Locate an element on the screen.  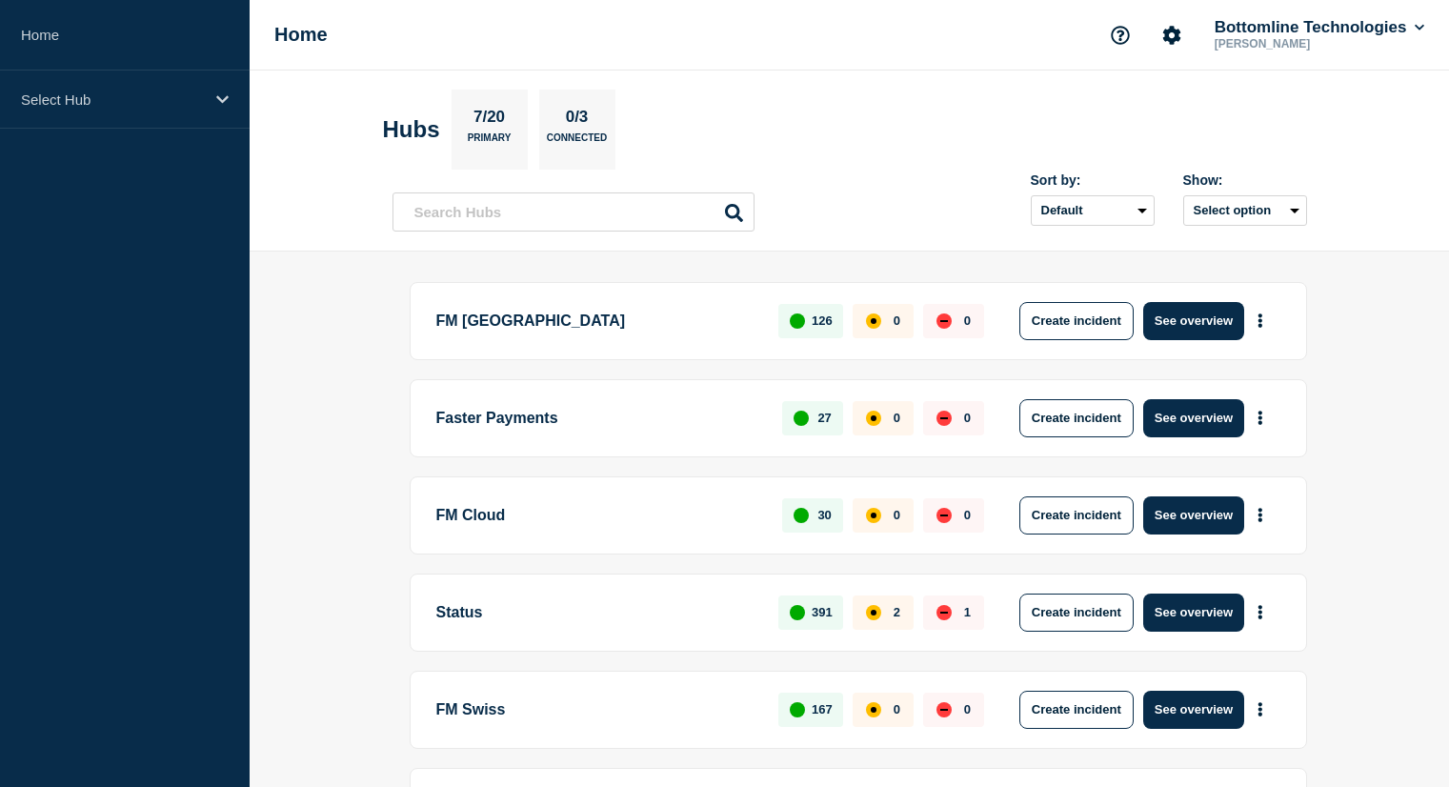
h2: Hubs is located at coordinates (411, 130).